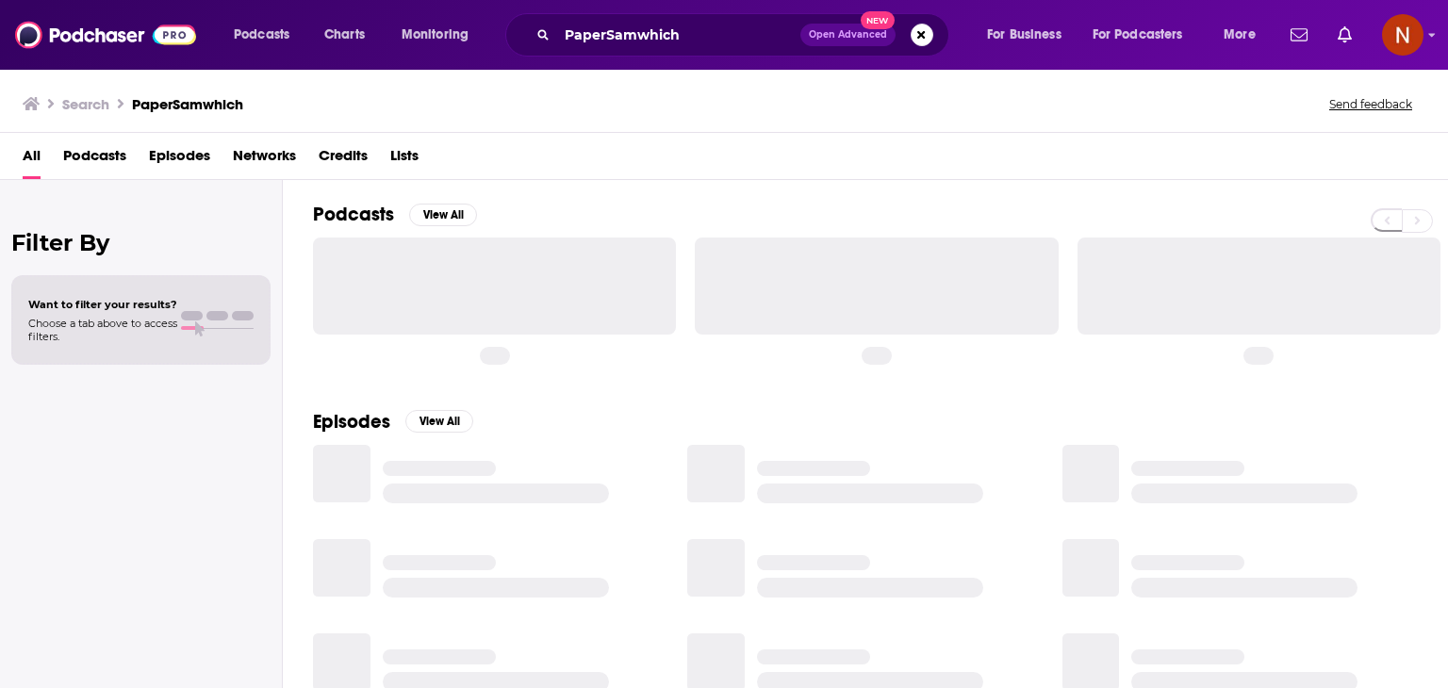  Describe the element at coordinates (352, 421) in the screenshot. I see `h2: Episodes` at that location.